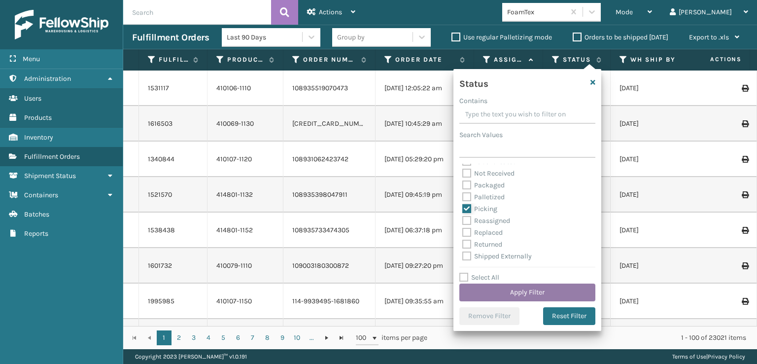 The image size is (757, 364). Describe the element at coordinates (179, 338) in the screenshot. I see `a: 2` at that location.